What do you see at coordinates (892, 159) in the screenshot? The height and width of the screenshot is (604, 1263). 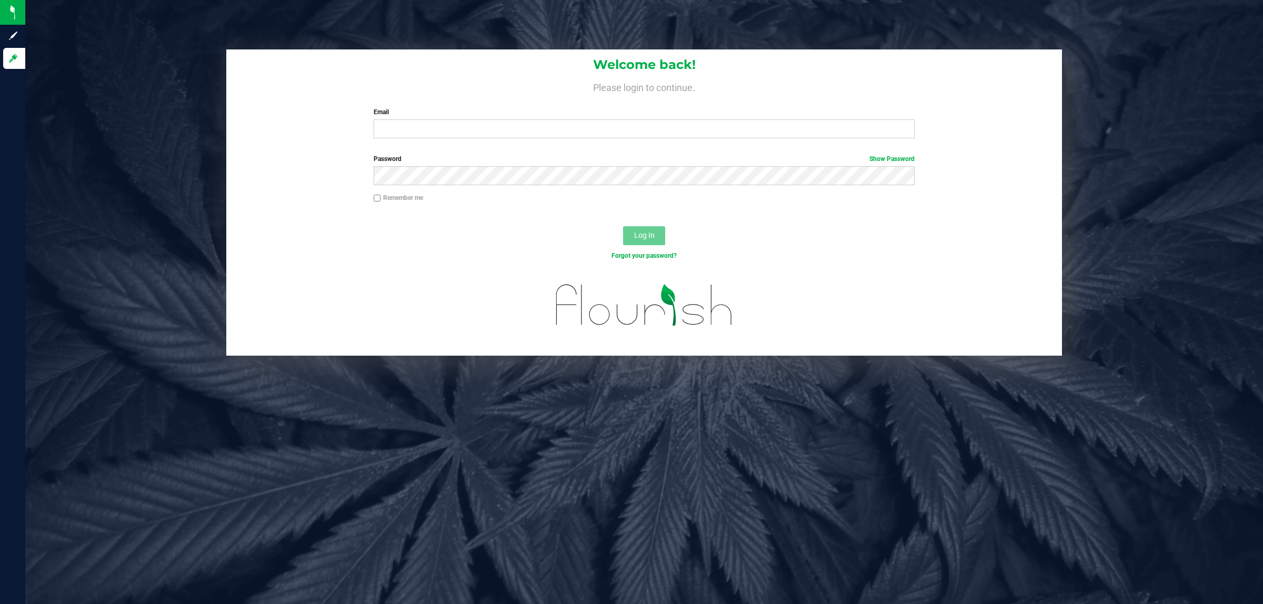 I see `a: Show Password` at bounding box center [892, 159].